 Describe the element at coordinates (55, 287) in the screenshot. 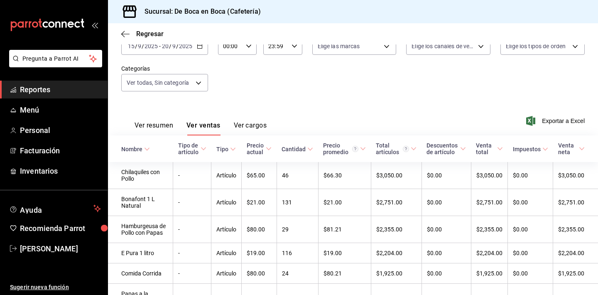

I see `span: Sugerir nueva función` at that location.